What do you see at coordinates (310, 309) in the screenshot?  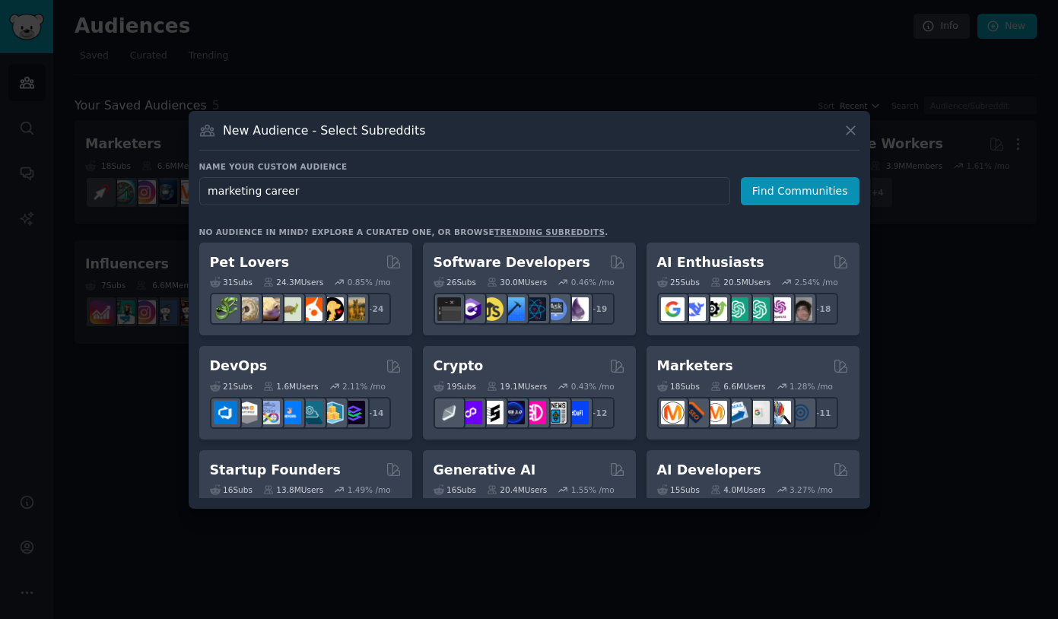 I see `img: cockatiel` at bounding box center [310, 309].